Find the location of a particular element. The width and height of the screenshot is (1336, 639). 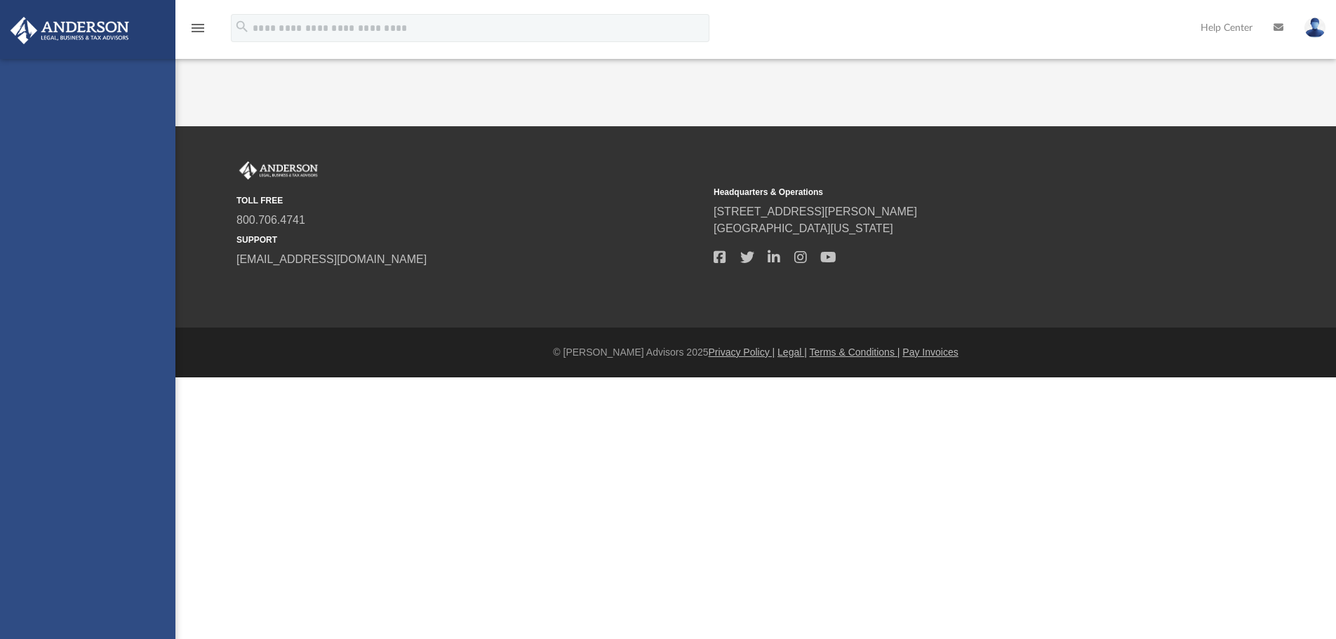

small: SUPPORT is located at coordinates (470, 240).